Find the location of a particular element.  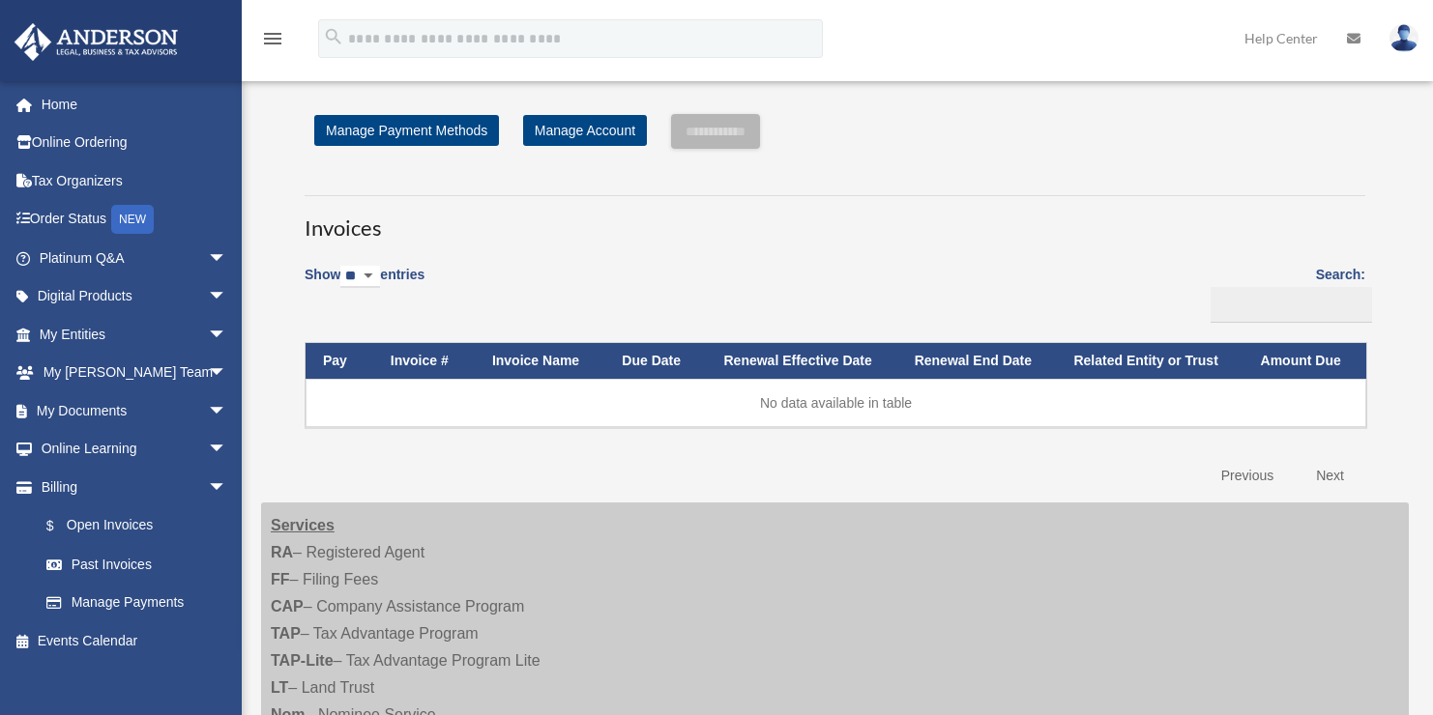

a: Manage Payments is located at coordinates (136, 603).